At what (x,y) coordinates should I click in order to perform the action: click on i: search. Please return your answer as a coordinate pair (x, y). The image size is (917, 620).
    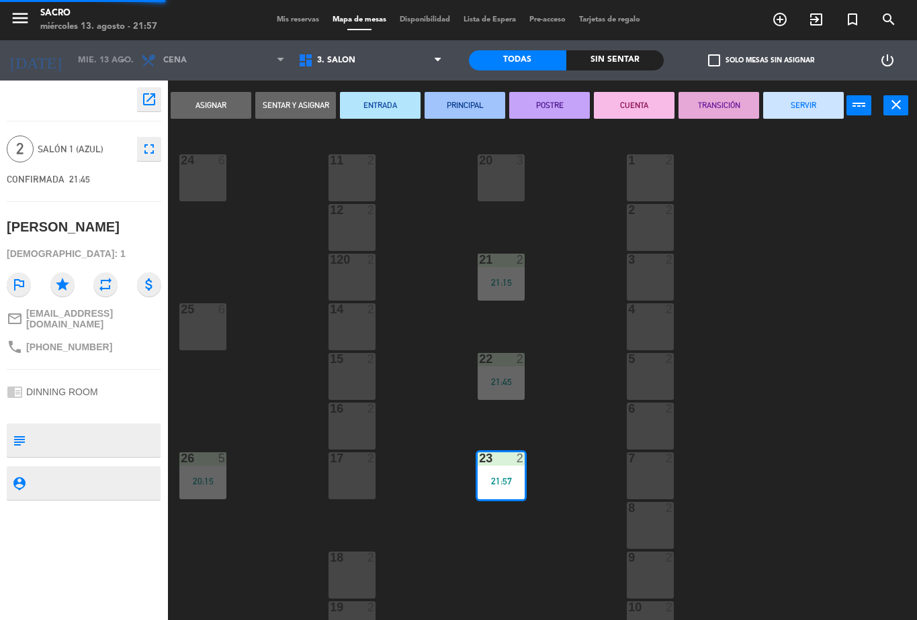
    Looking at the image, I should click on (888, 19).